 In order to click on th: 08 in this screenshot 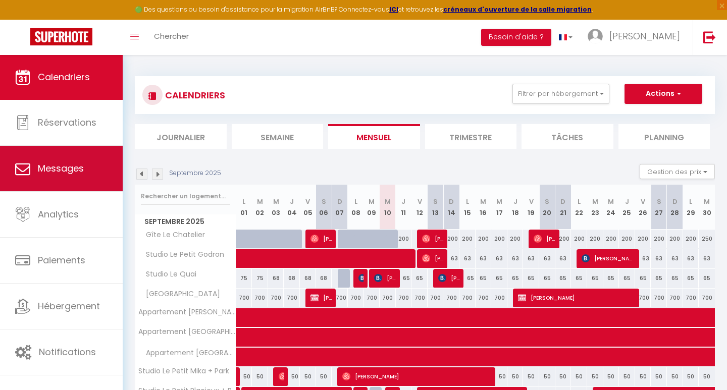, I will do `click(356, 207)`.